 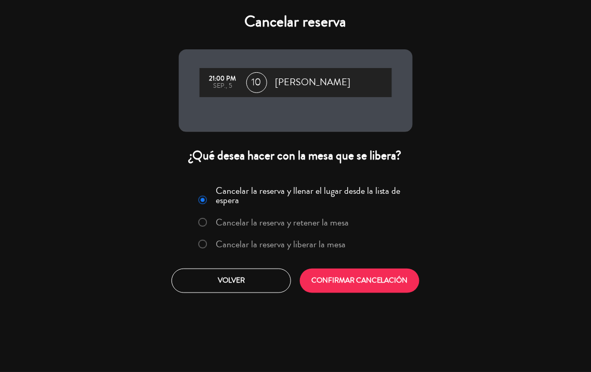 What do you see at coordinates (282, 222) in the screenshot?
I see `label: Cancelar la reserva y retener la mesa` at bounding box center [282, 222].